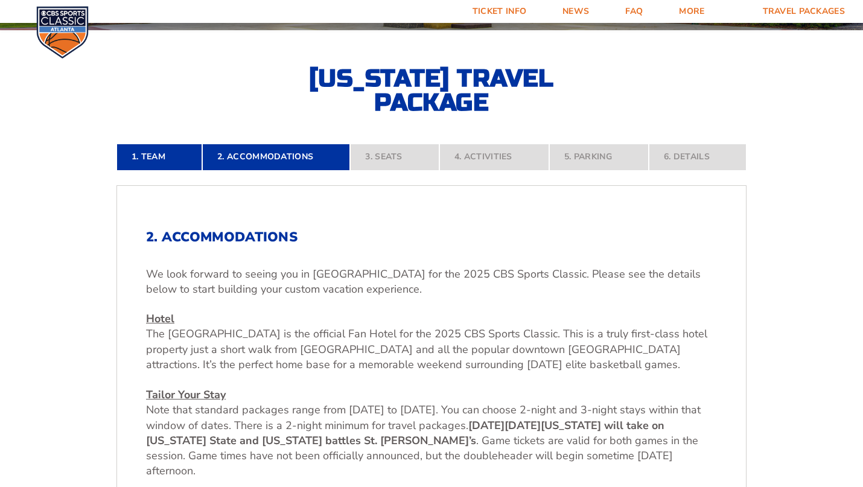 This screenshot has width=863, height=487. What do you see at coordinates (62, 32) in the screenshot?
I see `img: CBS Sports Classic` at bounding box center [62, 32].